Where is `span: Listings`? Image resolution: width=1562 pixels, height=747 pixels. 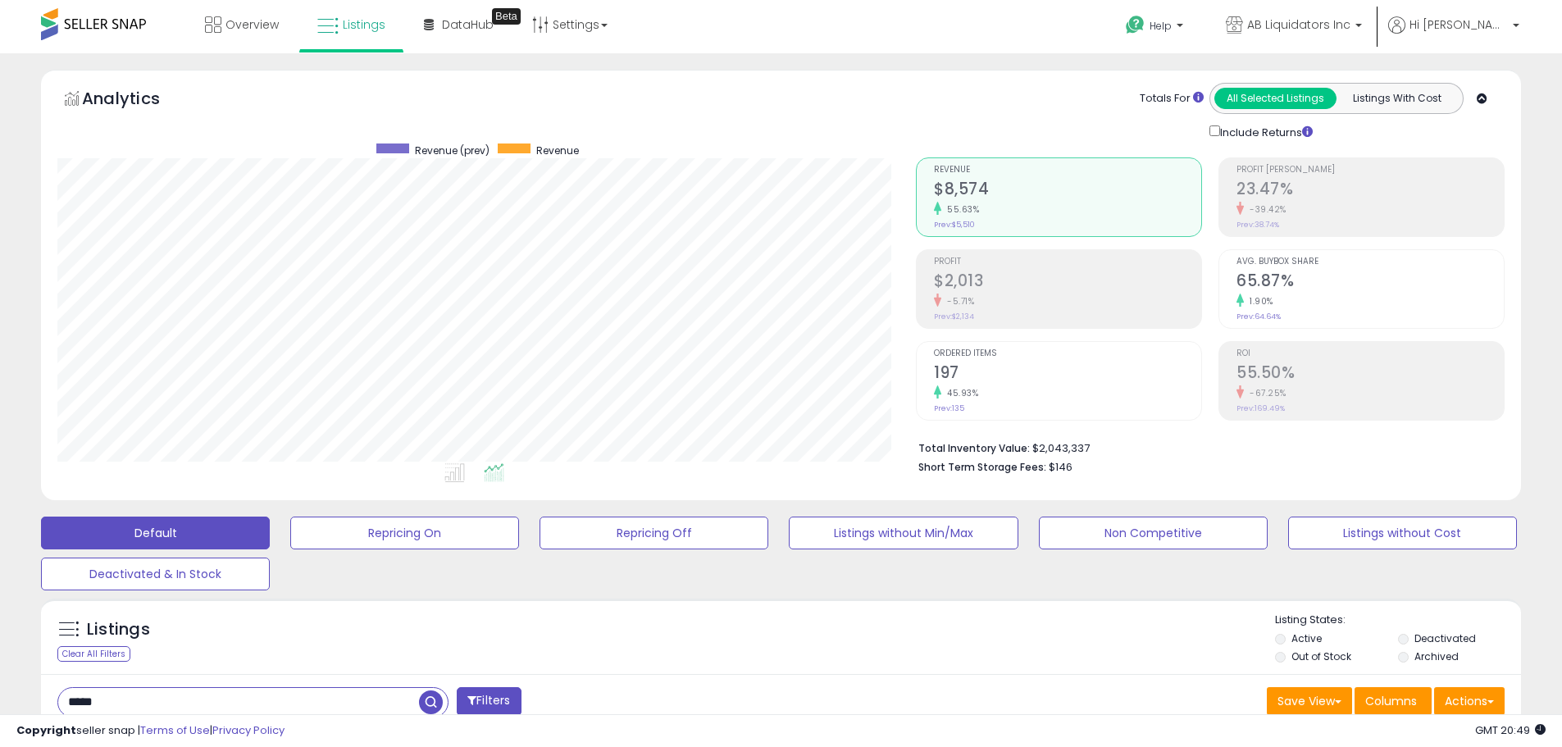 span: Listings is located at coordinates (364, 25).